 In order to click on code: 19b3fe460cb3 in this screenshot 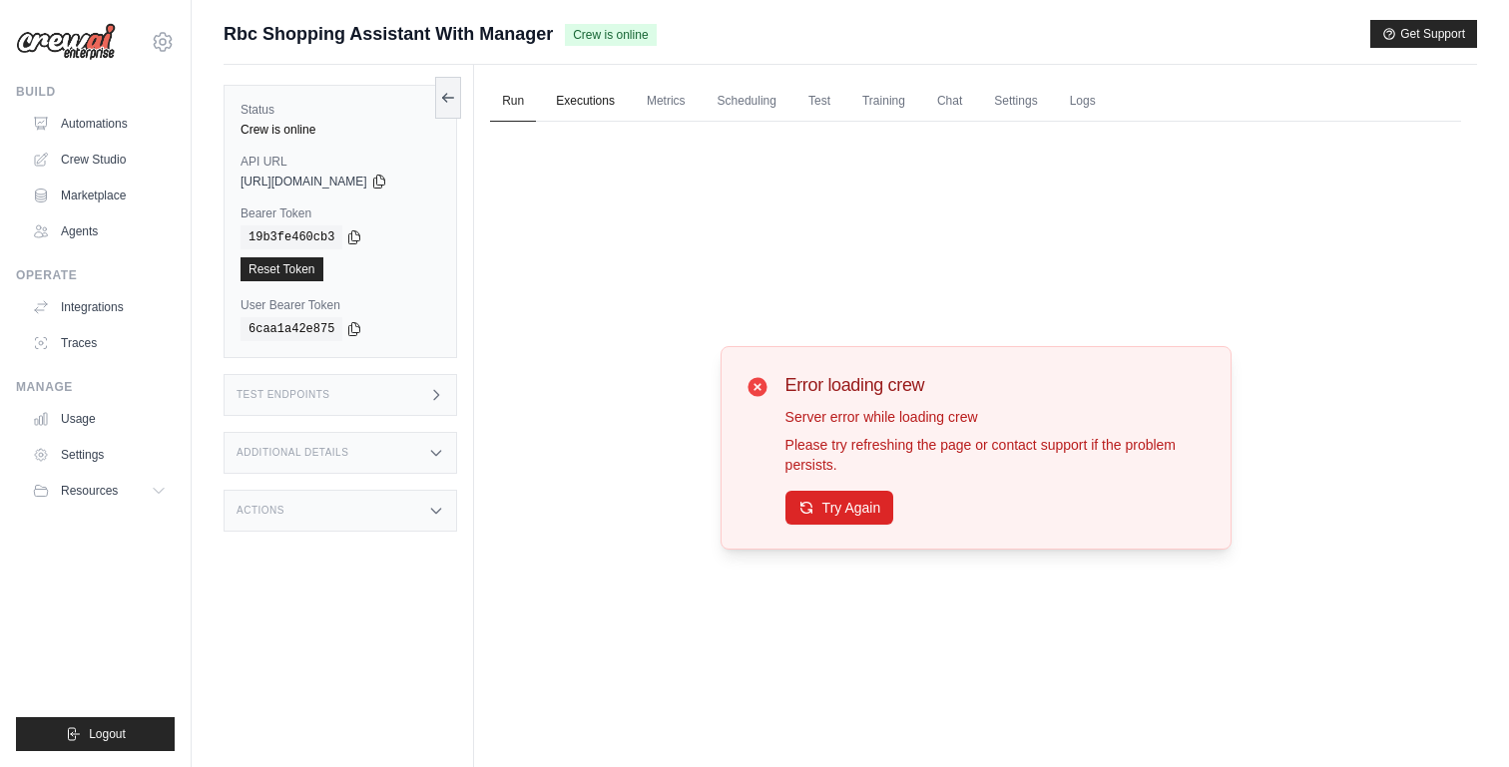, I will do `click(291, 237)`.